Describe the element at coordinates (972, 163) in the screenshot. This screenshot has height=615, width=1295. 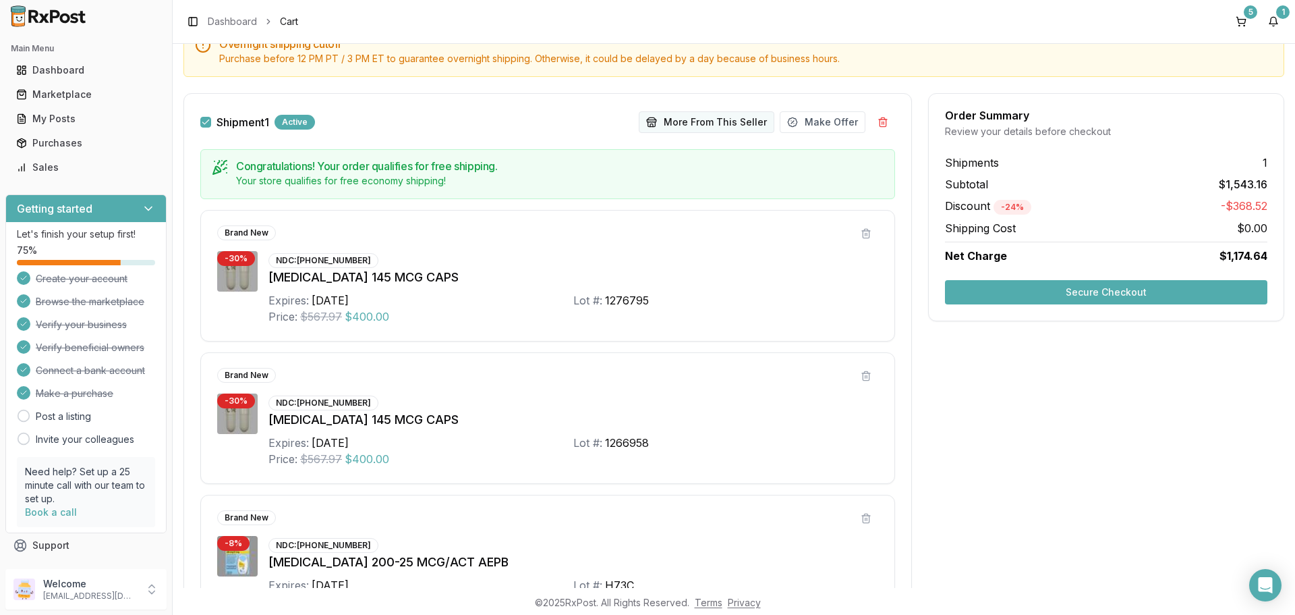
I see `span: Shipments` at that location.